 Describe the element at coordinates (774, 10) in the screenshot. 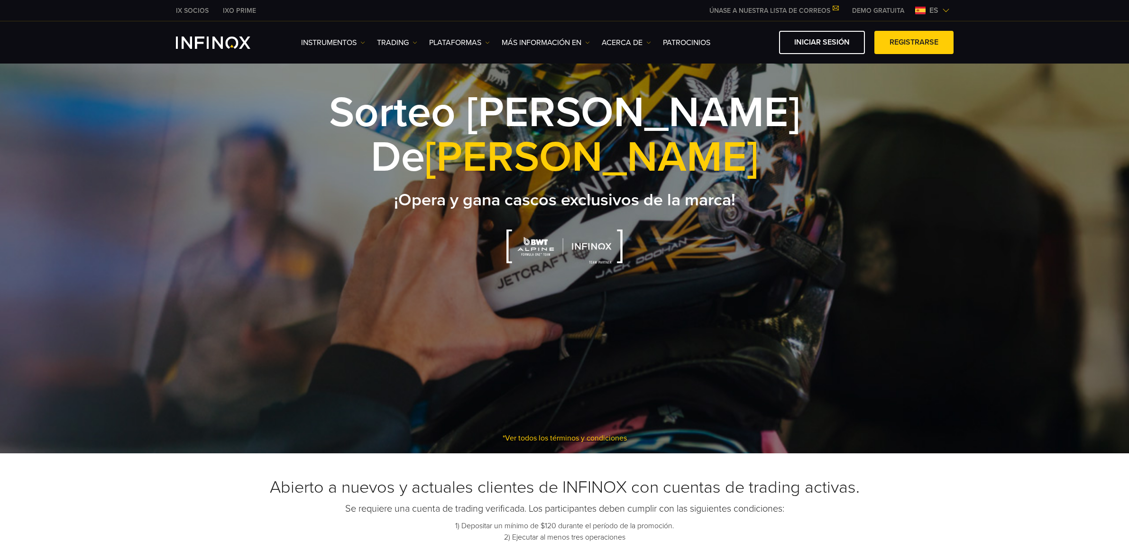

I see `a: ÚNASE A NUESTRA LISTA DE CORREOS` at that location.